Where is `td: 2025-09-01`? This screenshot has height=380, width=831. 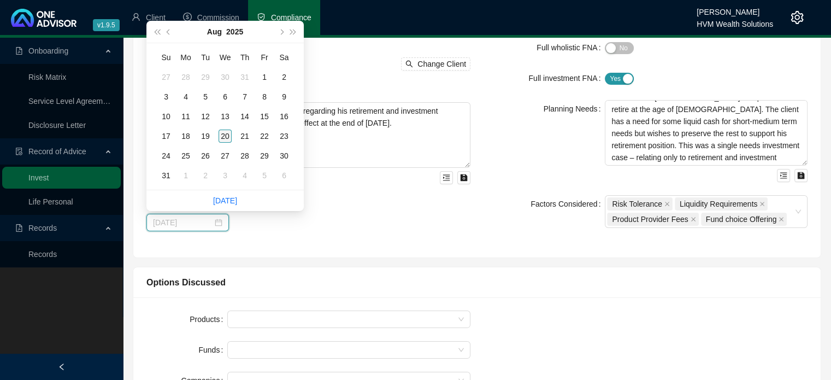
td: 2025-09-01 is located at coordinates (186, 175).